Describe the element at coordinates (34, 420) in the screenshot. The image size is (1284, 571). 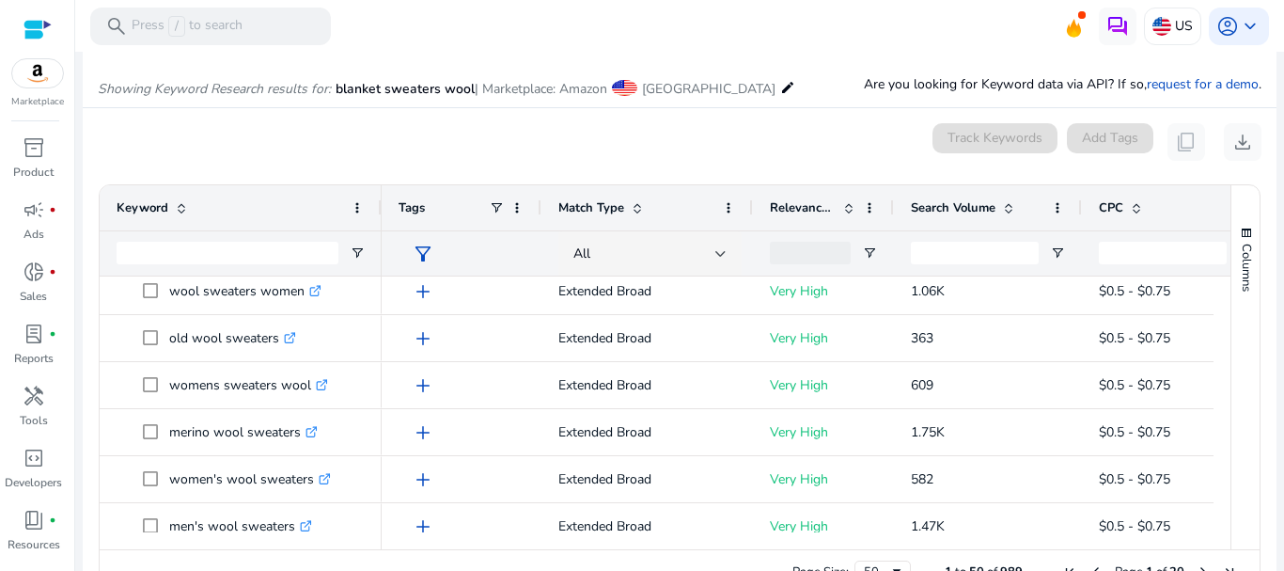
I see `p: Tools` at that location.